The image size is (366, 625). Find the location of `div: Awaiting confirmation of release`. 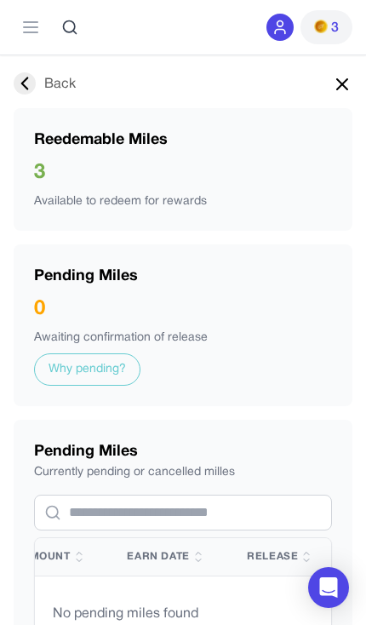

div: Awaiting confirmation of release is located at coordinates (183, 338).